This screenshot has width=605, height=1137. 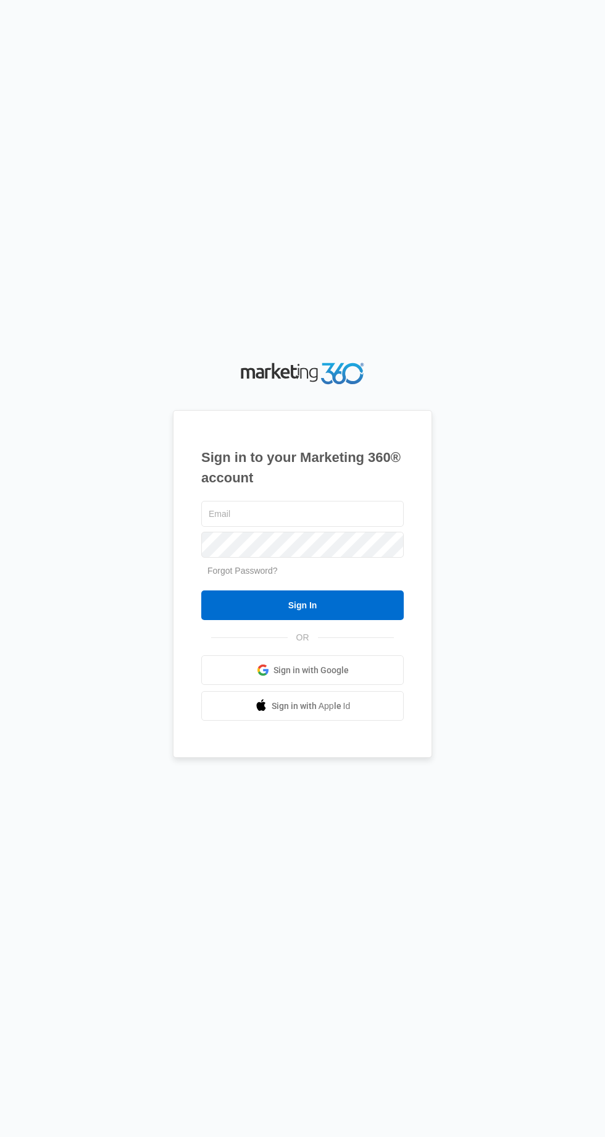 What do you see at coordinates (303, 706) in the screenshot?
I see `a: Sign in with Apple Id` at bounding box center [303, 706].